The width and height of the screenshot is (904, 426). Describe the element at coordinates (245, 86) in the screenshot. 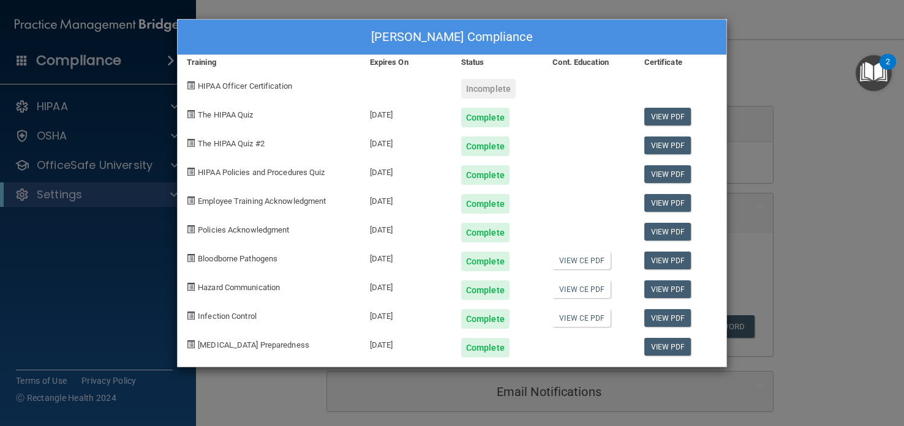

I see `span: HIPAA Officer Certification` at that location.